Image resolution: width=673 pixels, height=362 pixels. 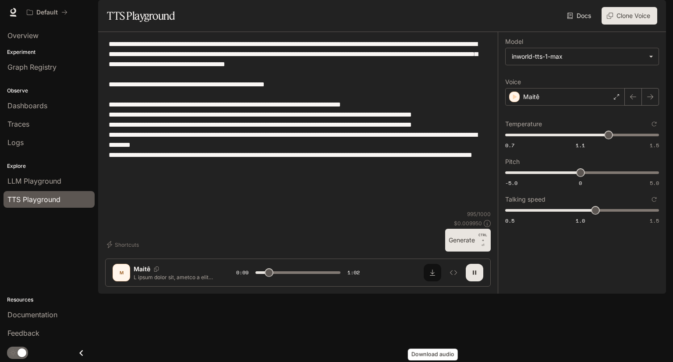 I want to click on div: M, so click(x=121, y=273).